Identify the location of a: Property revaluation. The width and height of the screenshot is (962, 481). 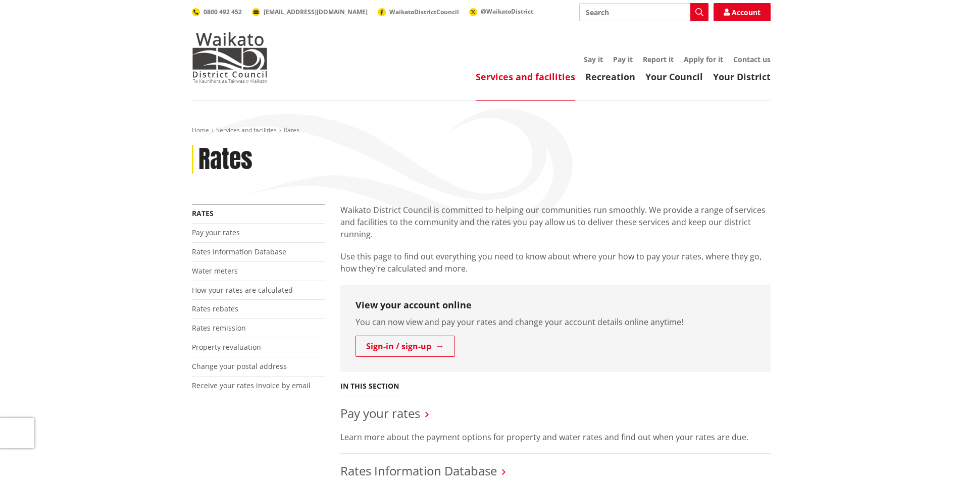
(226, 347).